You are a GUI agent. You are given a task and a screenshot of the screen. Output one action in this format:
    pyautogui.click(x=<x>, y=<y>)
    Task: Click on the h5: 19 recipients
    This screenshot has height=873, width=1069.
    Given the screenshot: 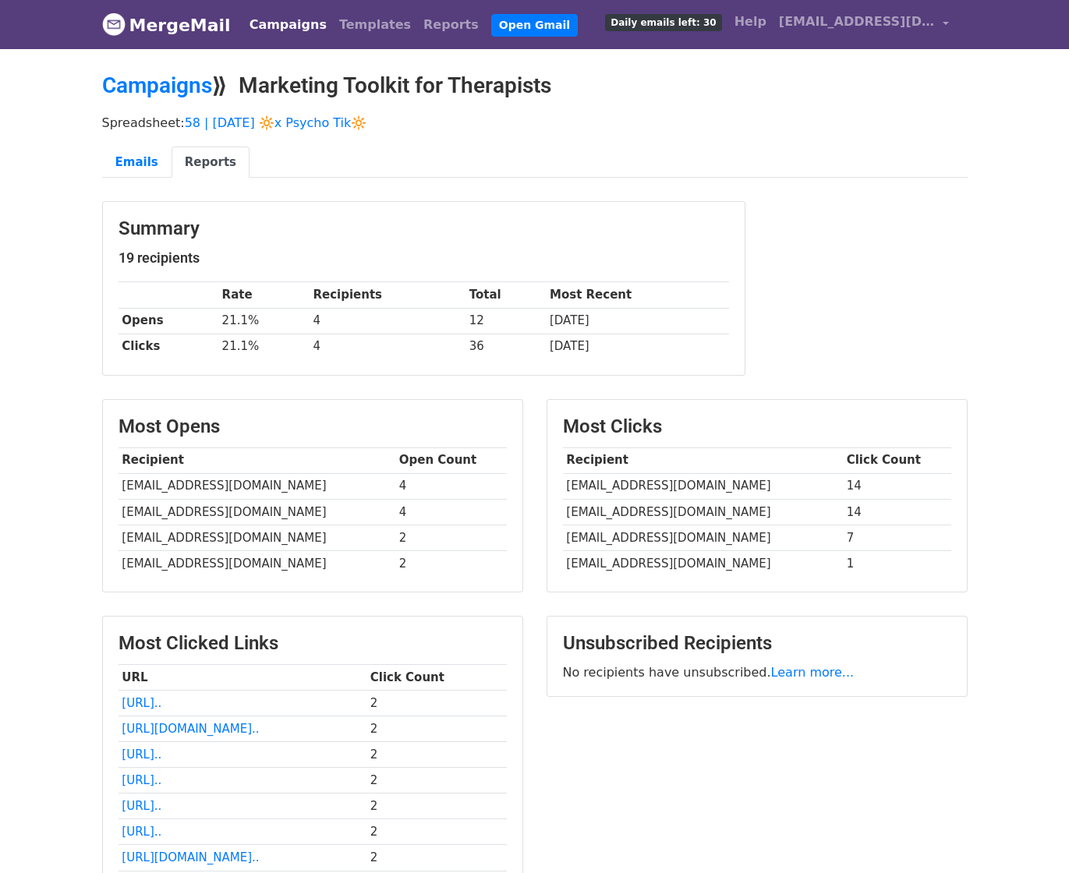 What is the action you would take?
    pyautogui.click(x=423, y=258)
    